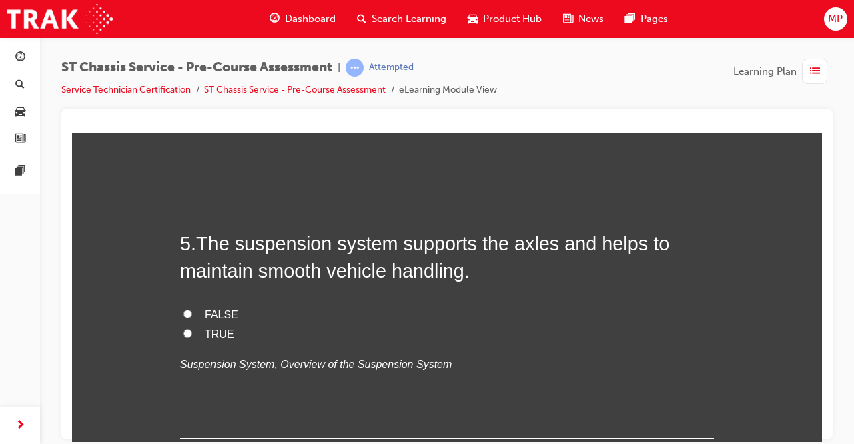 Image resolution: width=854 pixels, height=444 pixels. I want to click on button: Learning Plan, so click(783, 71).